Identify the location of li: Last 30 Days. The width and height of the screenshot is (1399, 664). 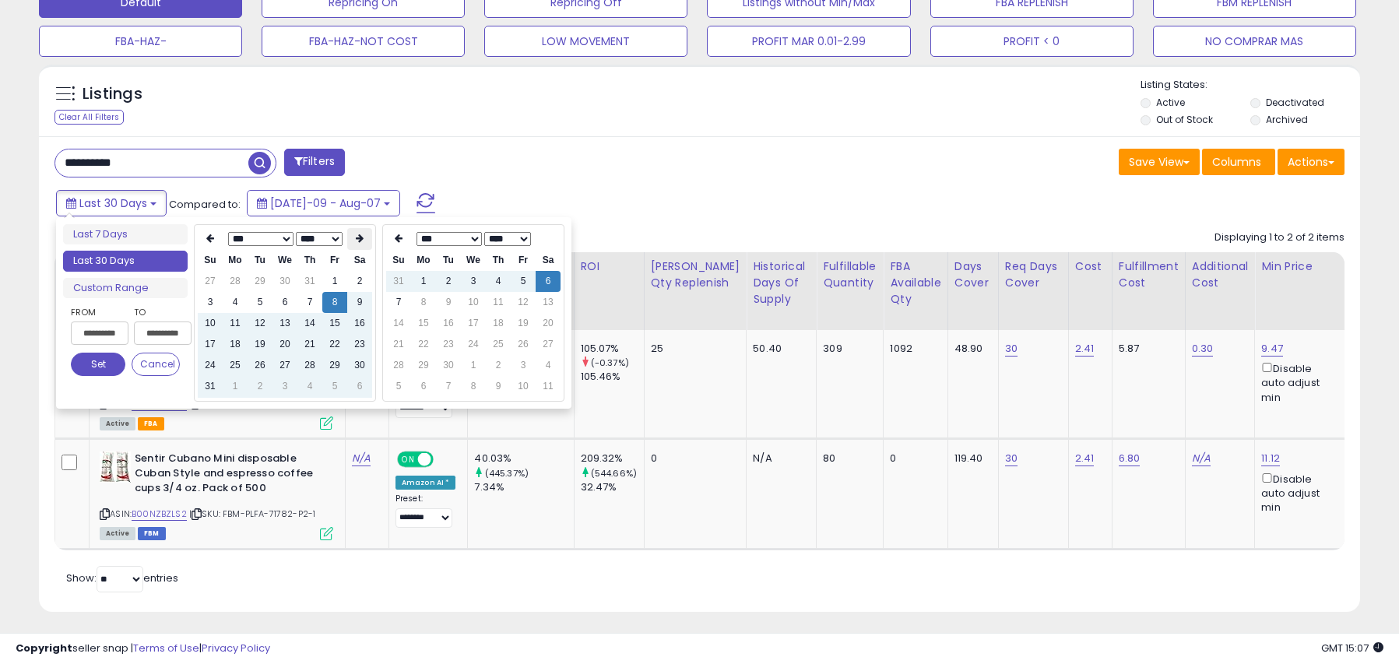
(125, 261).